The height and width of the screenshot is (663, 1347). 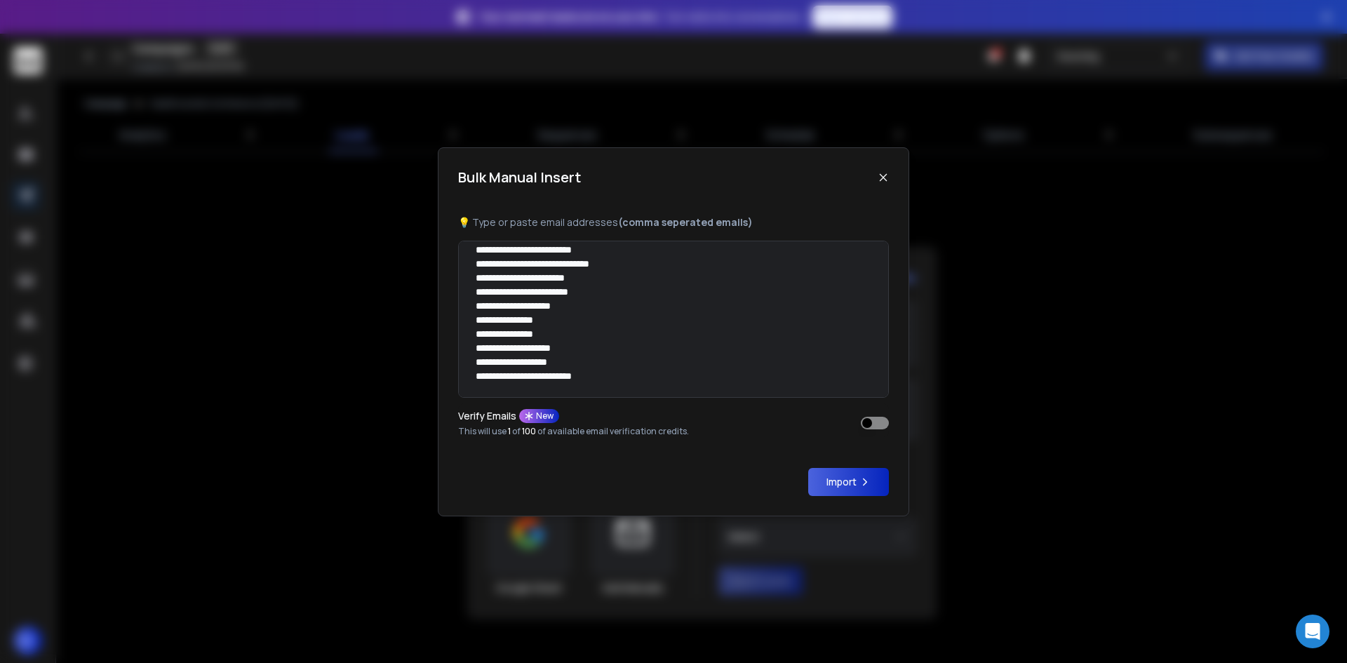 What do you see at coordinates (487, 416) in the screenshot?
I see `p: Verify Emails` at bounding box center [487, 416].